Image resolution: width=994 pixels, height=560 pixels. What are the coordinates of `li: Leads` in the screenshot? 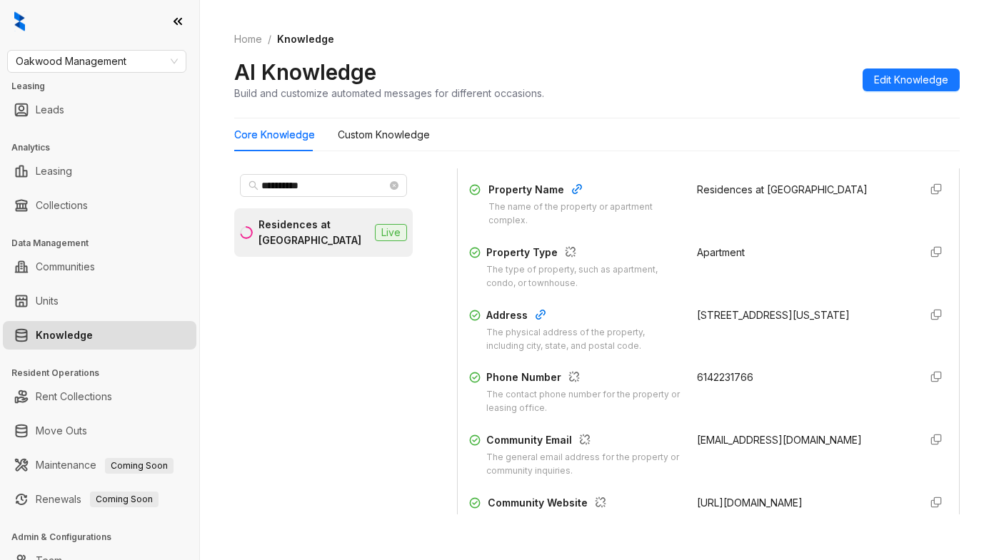 It's located at (99, 110).